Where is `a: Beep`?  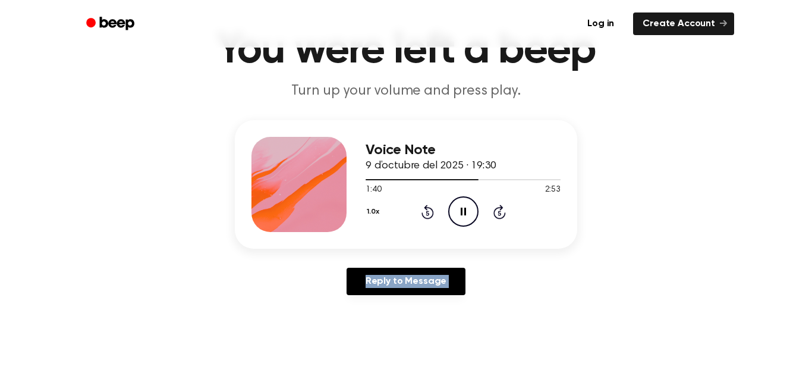
a: Beep is located at coordinates (111, 24).